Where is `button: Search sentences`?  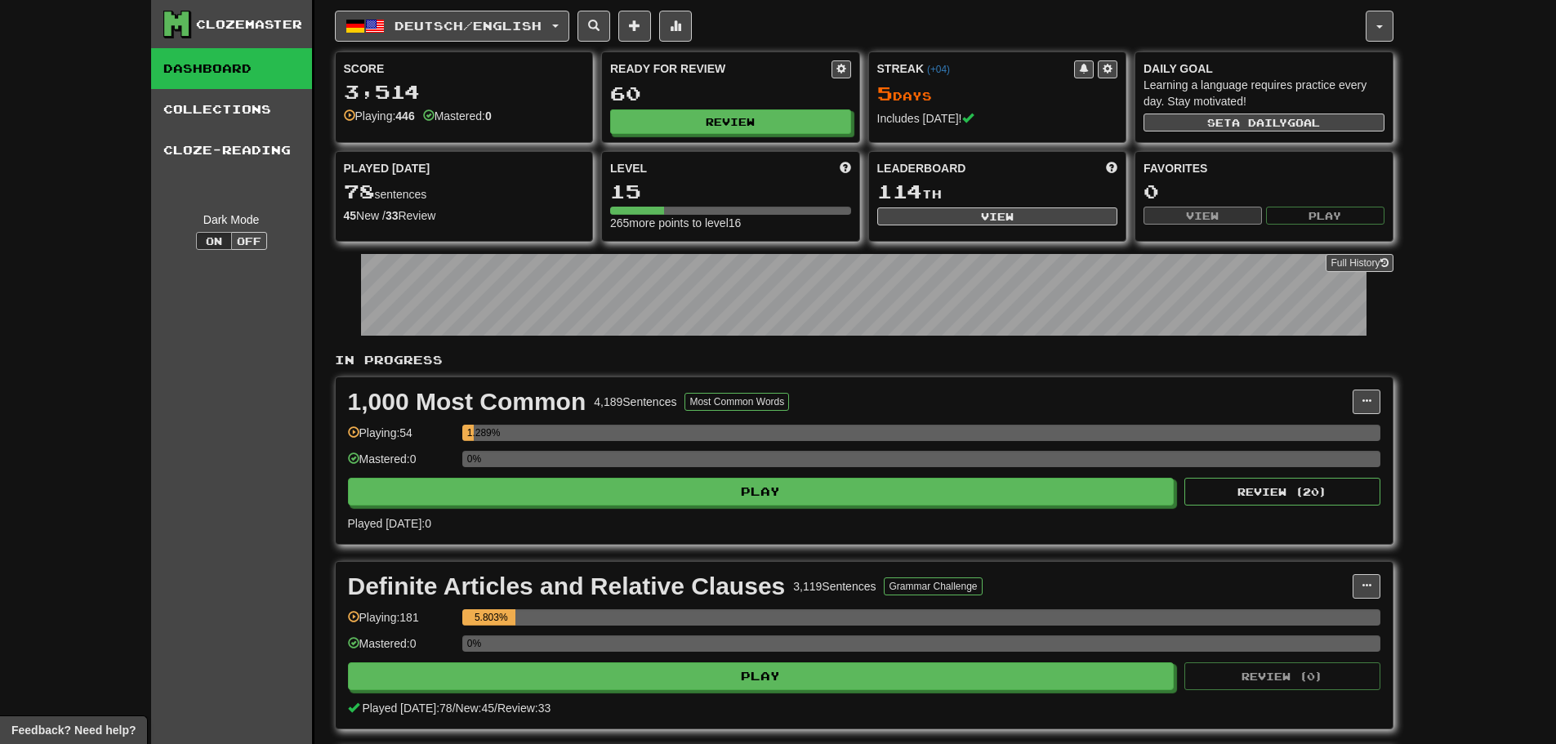
button: Search sentences is located at coordinates (594, 26).